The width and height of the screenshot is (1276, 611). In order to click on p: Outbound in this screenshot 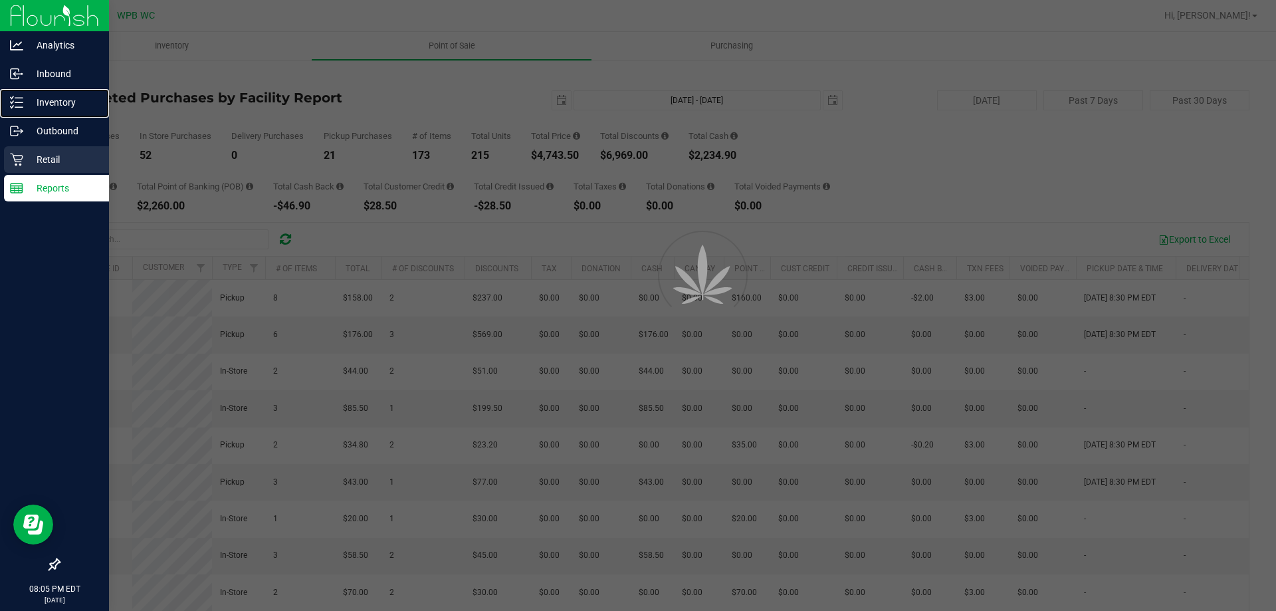, I will do `click(63, 131)`.